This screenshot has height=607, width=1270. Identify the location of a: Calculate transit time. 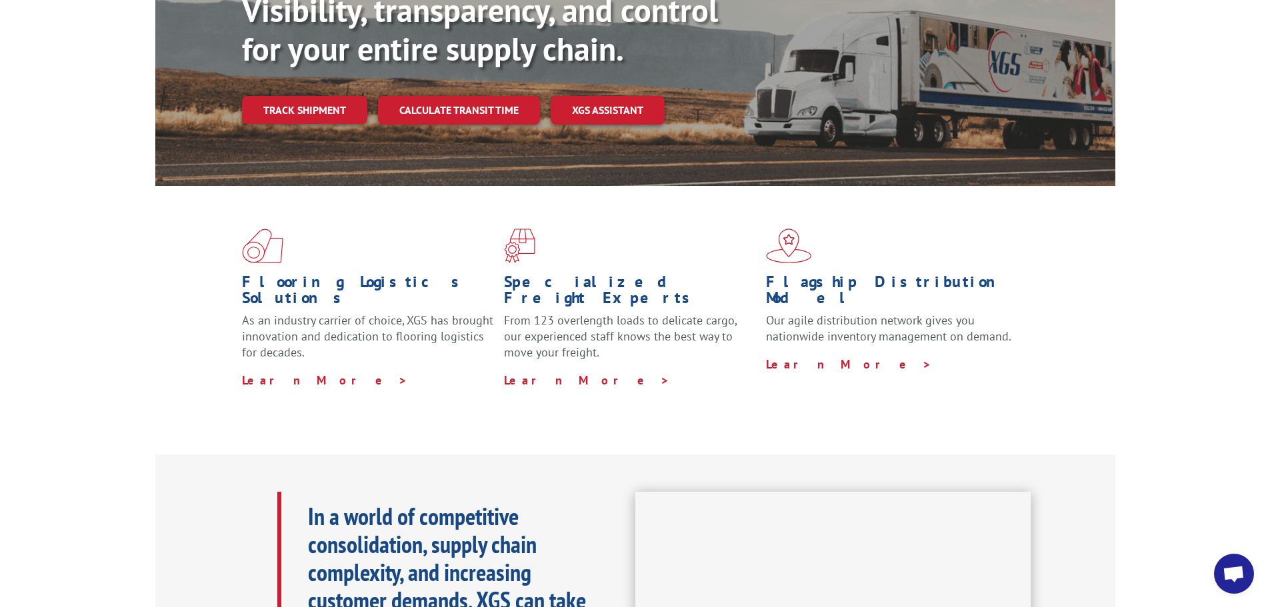
(459, 110).